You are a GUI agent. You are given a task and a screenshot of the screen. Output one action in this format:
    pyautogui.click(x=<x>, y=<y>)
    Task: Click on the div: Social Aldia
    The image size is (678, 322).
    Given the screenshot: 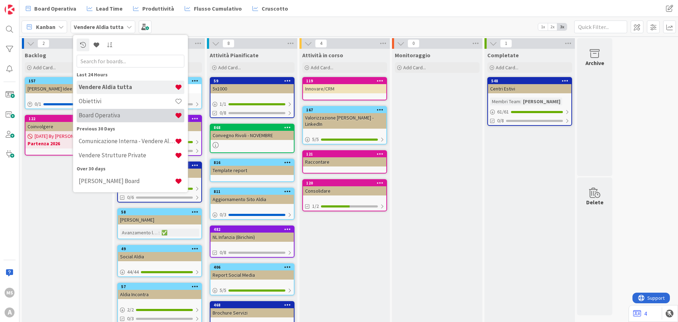 What is the action you would take?
    pyautogui.click(x=160, y=256)
    